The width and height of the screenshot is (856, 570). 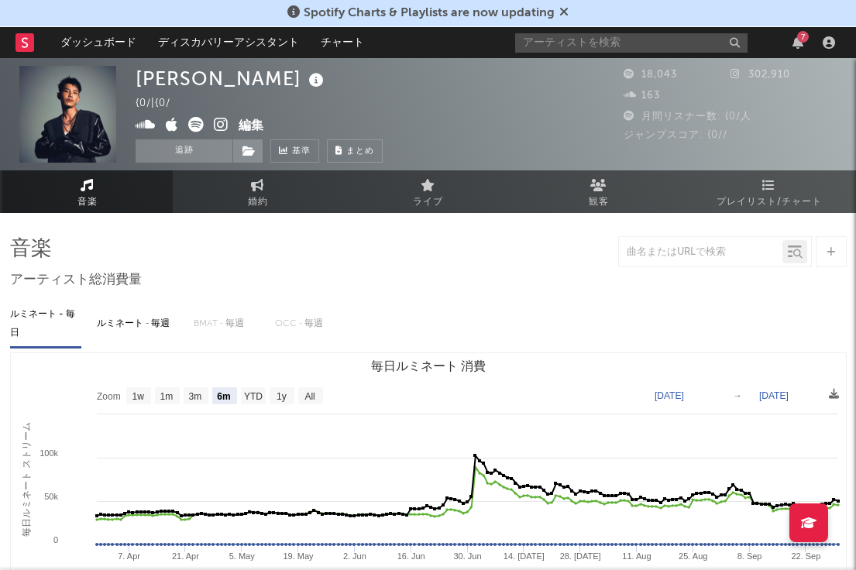 I want to click on span: 163, so click(x=641, y=95).